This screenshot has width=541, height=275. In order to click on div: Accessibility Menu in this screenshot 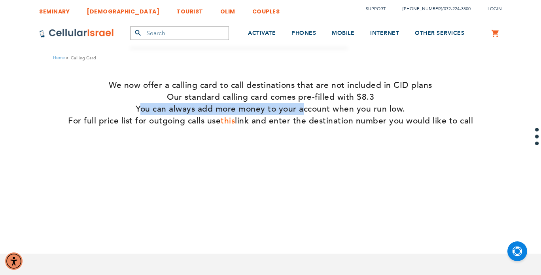, I will do `click(14, 261)`.